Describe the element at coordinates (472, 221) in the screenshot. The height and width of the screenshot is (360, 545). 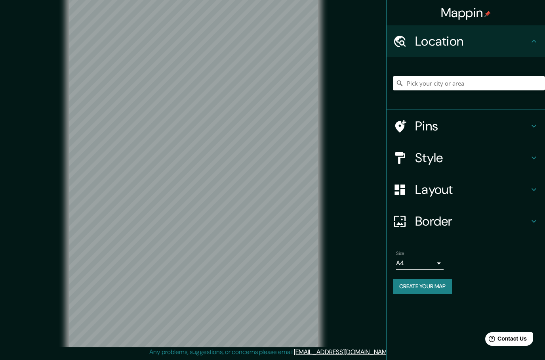
I see `h4: Border` at that location.